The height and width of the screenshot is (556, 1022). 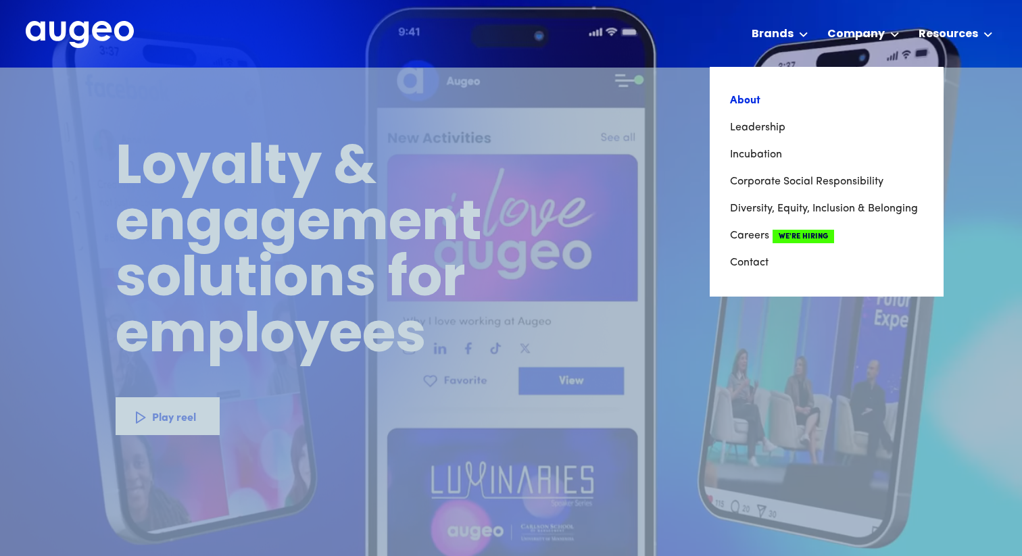 I want to click on span: We're Hiring, so click(x=803, y=236).